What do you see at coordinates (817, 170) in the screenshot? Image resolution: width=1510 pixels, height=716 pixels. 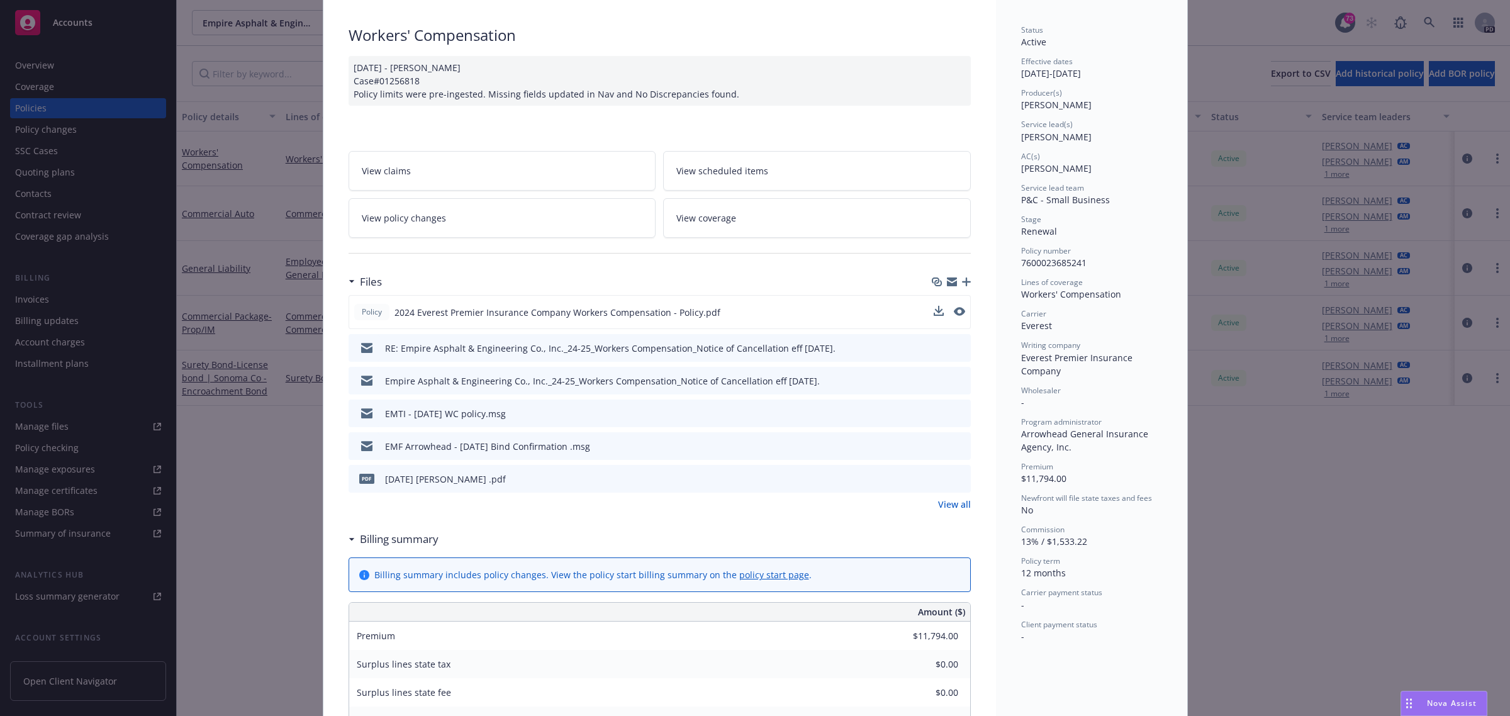 I see `a: View scheduled items` at bounding box center [817, 170].